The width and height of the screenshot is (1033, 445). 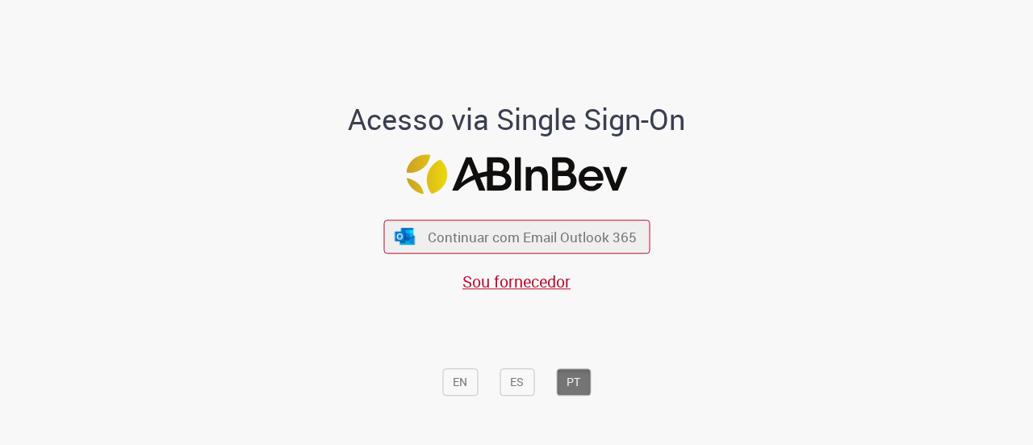 I want to click on img: ícone Azure/Microsoft 360, so click(x=405, y=236).